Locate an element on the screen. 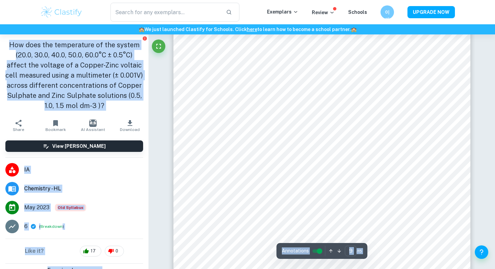 The height and width of the screenshot is (269, 495). span: Annotations is located at coordinates (296, 250).